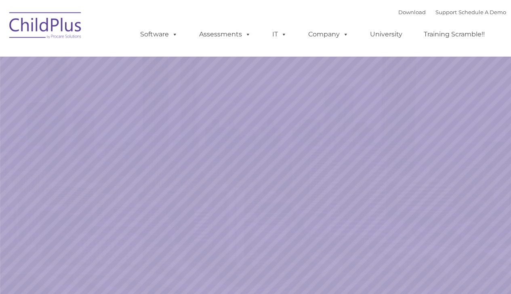 This screenshot has width=511, height=294. Describe the element at coordinates (482, 12) in the screenshot. I see `a: Schedule A Demo` at that location.